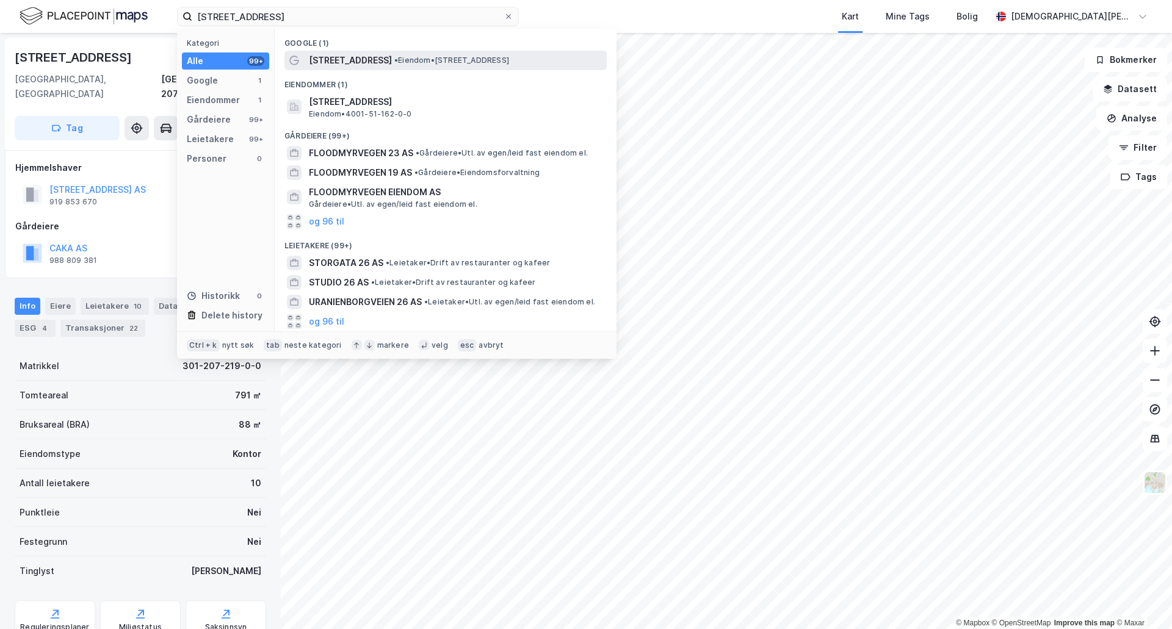 The width and height of the screenshot is (1172, 629). What do you see at coordinates (455, 192) in the screenshot?
I see `span: FLOODMYRVEGEN EIENDOM AS` at bounding box center [455, 192].